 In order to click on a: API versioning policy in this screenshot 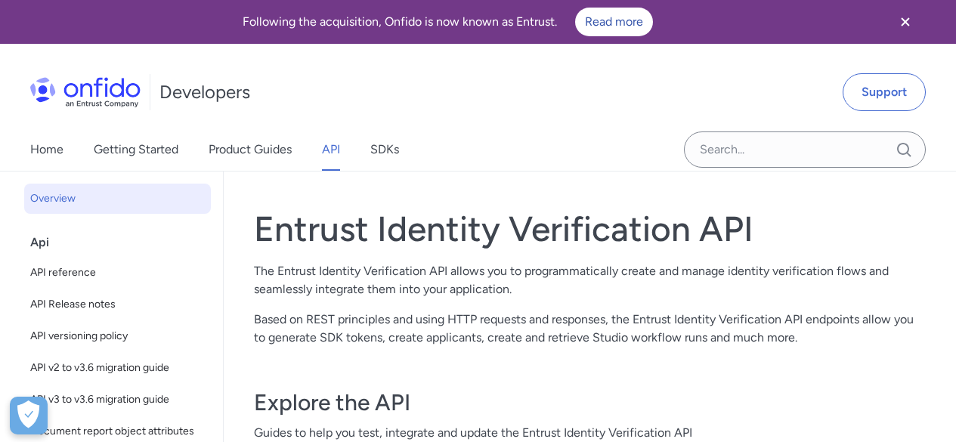, I will do `click(117, 336)`.